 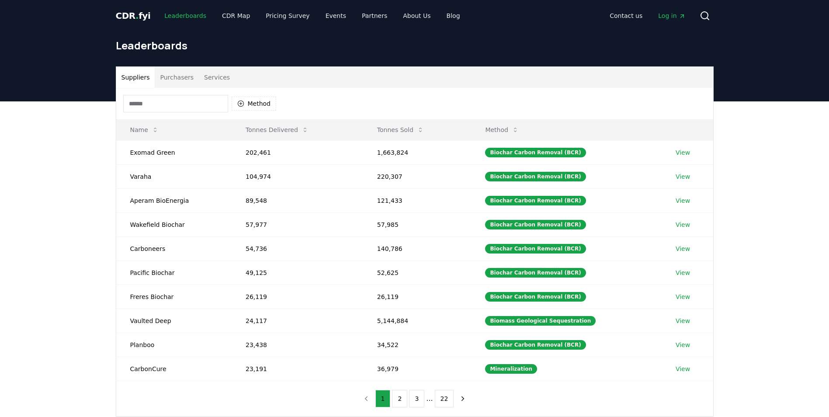 What do you see at coordinates (174, 176) in the screenshot?
I see `td: Varaha` at bounding box center [174, 176].